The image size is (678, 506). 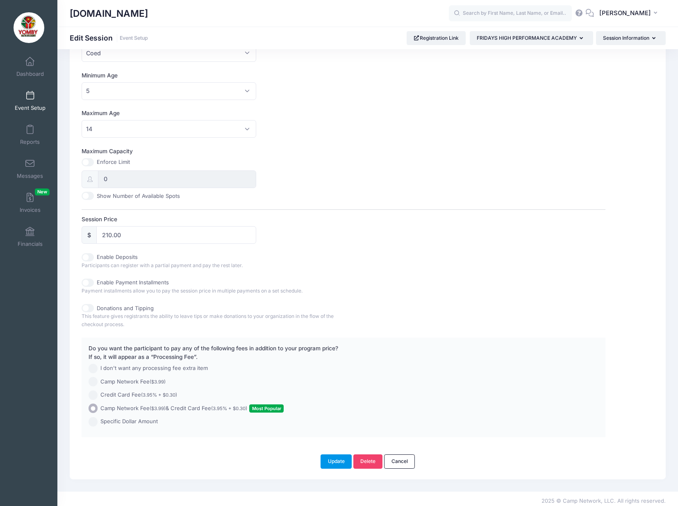 I want to click on span: 2025 © Camp Network, LLC. All rights reserved., so click(x=603, y=501).